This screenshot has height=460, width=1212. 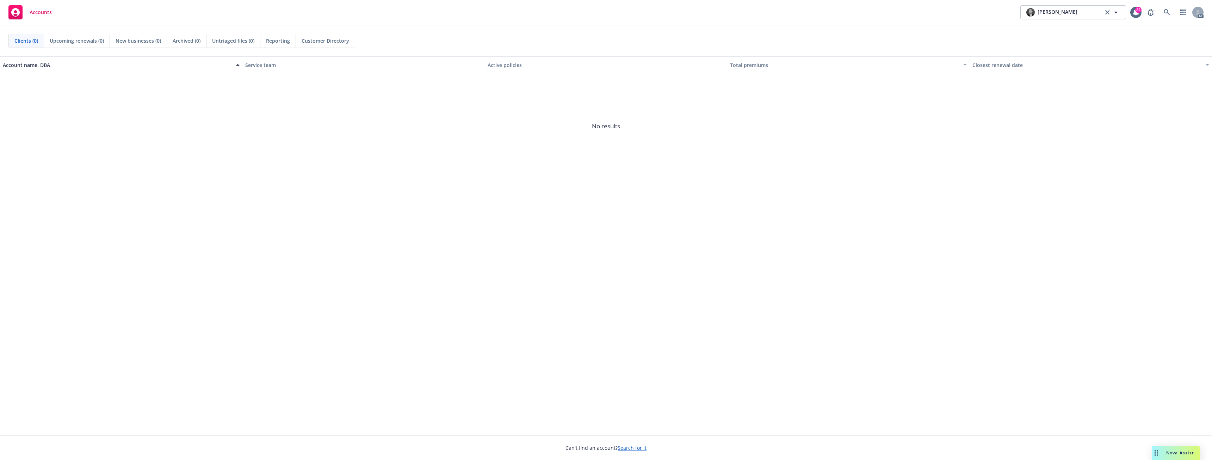 What do you see at coordinates (26, 41) in the screenshot?
I see `span: Clients (0)` at bounding box center [26, 41].